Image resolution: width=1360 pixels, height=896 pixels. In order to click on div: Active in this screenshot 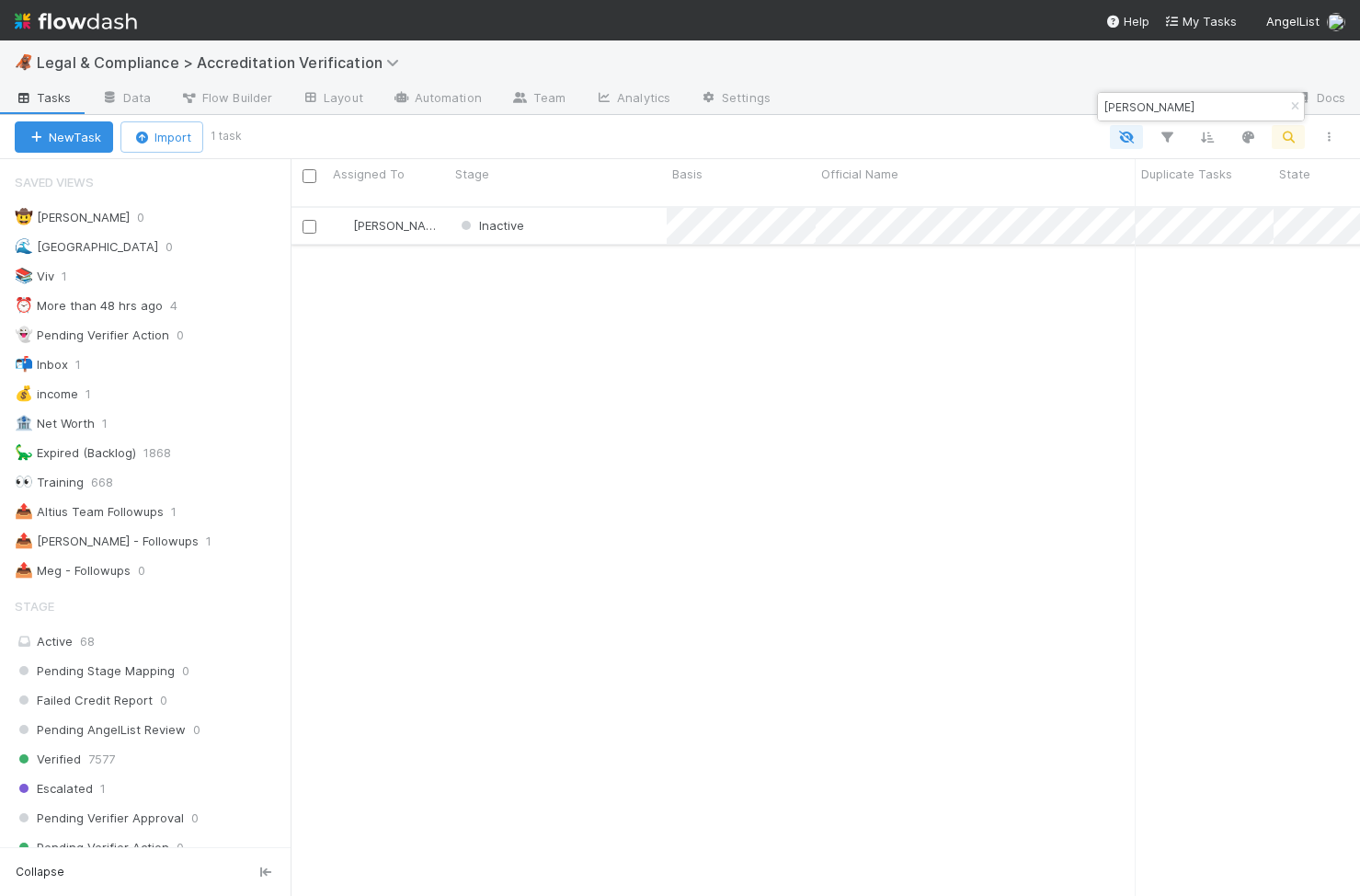, I will do `click(150, 641)`.